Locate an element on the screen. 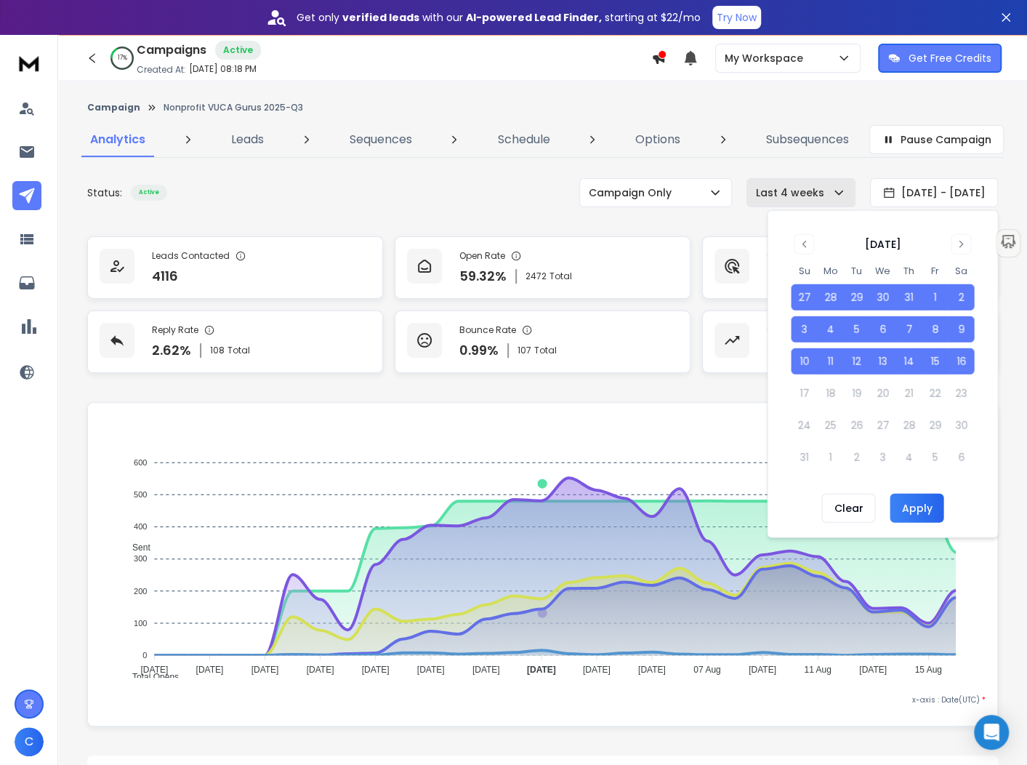 This screenshot has width=1027, height=765. tspan: 200 is located at coordinates (140, 590).